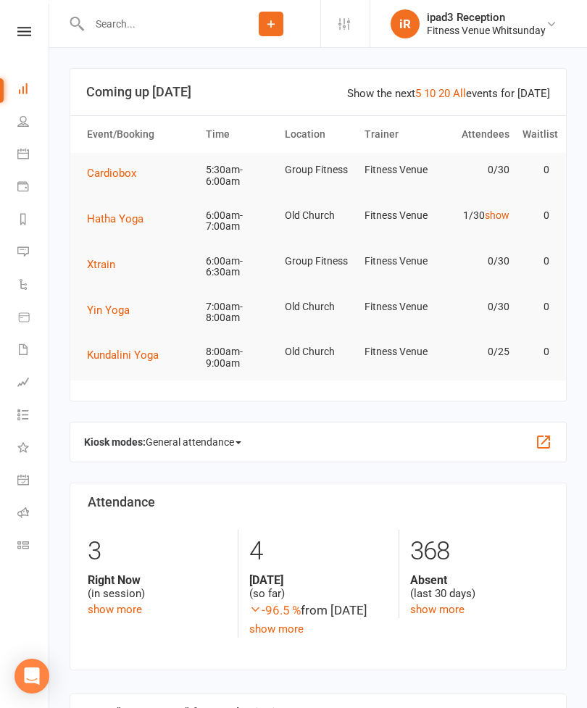  I want to click on button: Cardiobox, so click(117, 173).